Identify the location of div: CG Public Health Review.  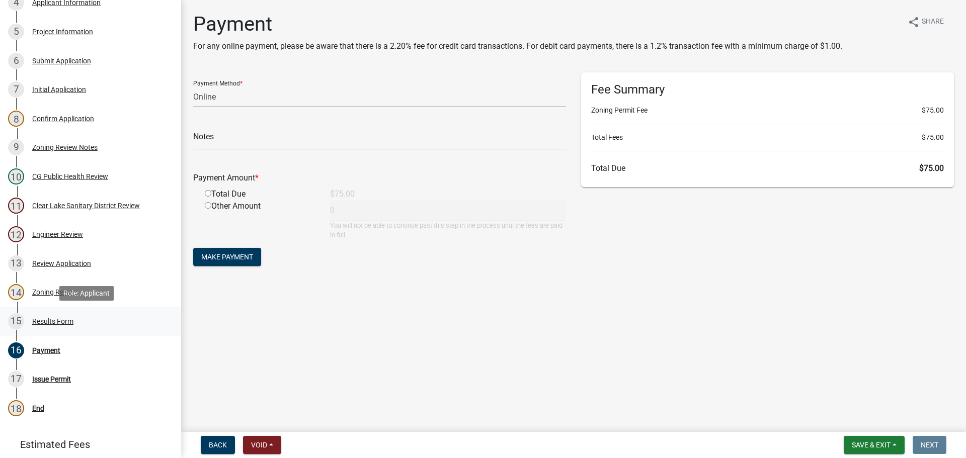
(70, 177).